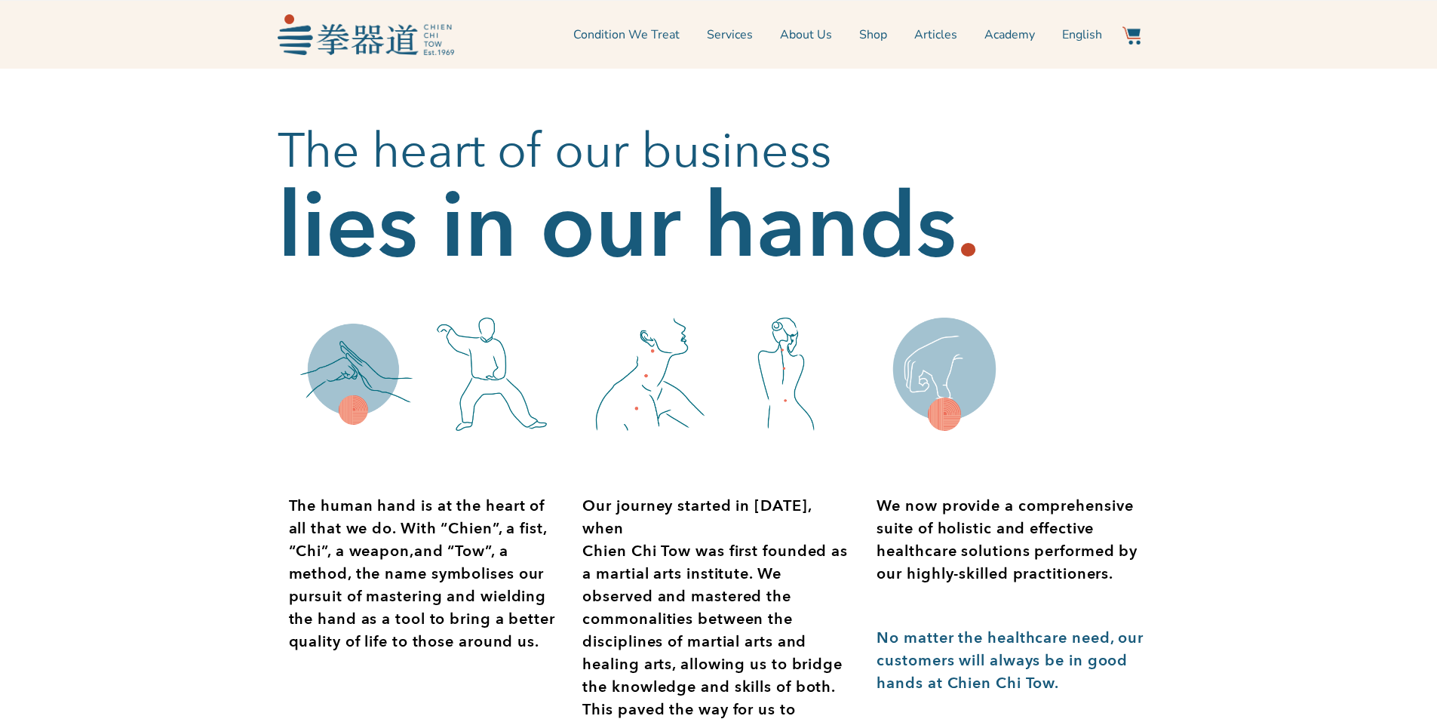  Describe the element at coordinates (782, 35) in the screenshot. I see `nav: Menu` at that location.